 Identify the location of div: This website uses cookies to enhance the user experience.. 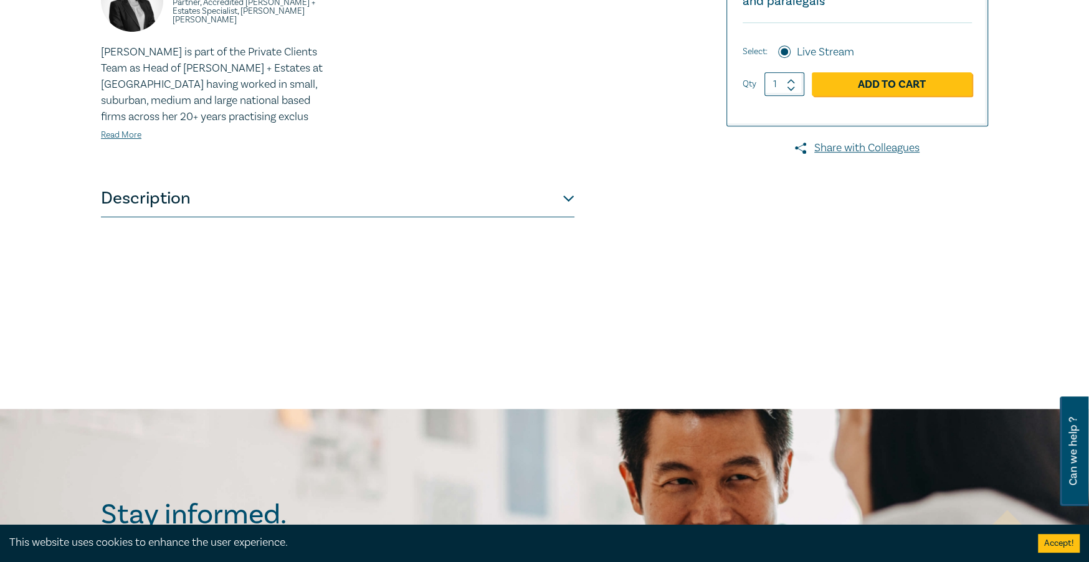
(514, 543).